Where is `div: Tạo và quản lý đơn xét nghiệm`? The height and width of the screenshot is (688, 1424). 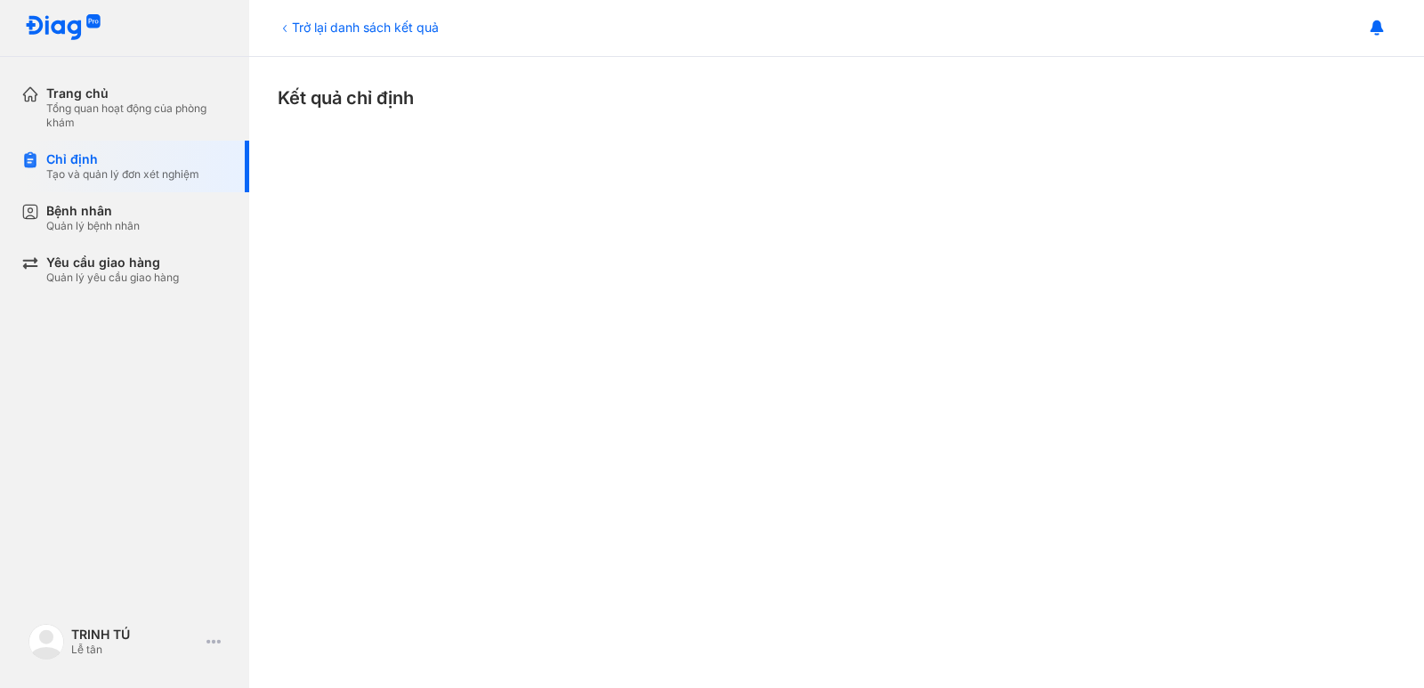 div: Tạo và quản lý đơn xét nghiệm is located at coordinates (123, 174).